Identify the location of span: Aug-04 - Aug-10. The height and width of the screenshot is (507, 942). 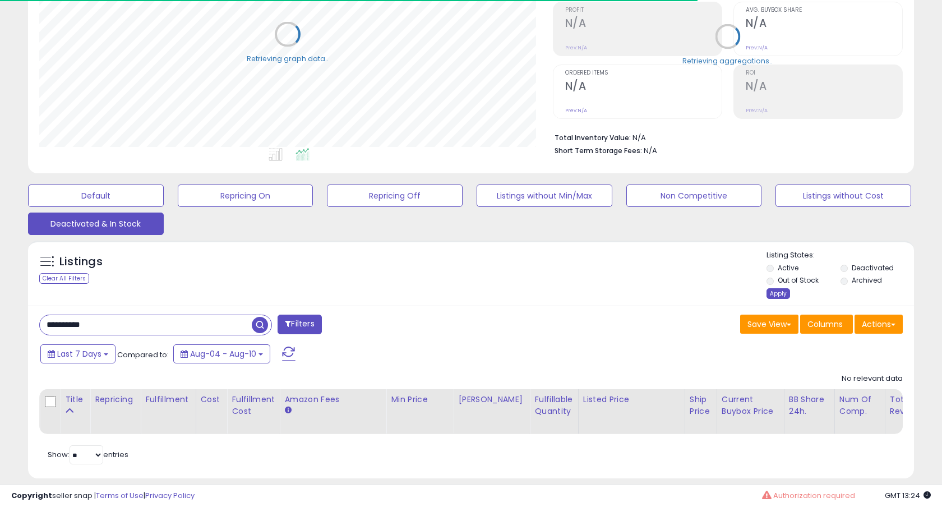
(223, 354).